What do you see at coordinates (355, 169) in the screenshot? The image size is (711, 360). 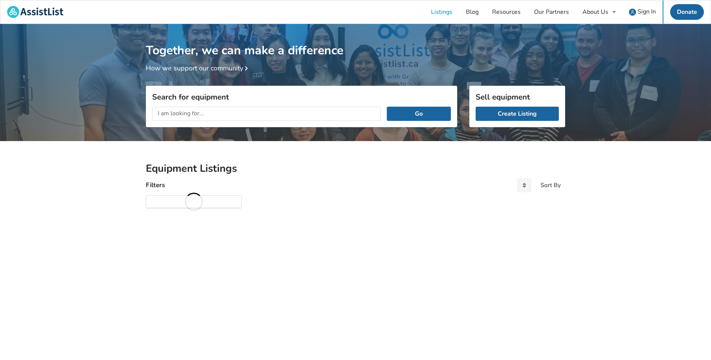 I see `h2: Equipment Listings` at bounding box center [355, 169].